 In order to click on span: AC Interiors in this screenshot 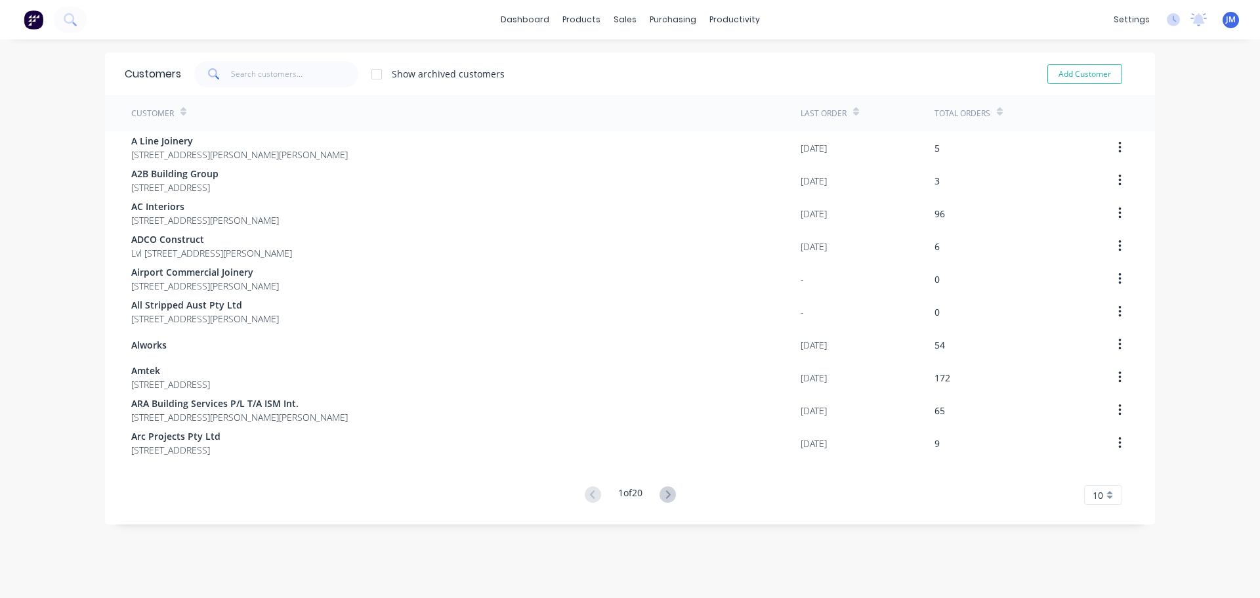, I will do `click(205, 206)`.